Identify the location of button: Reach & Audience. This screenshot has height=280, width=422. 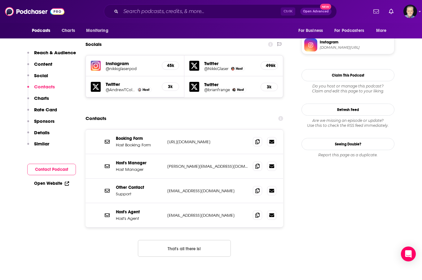
(51, 55).